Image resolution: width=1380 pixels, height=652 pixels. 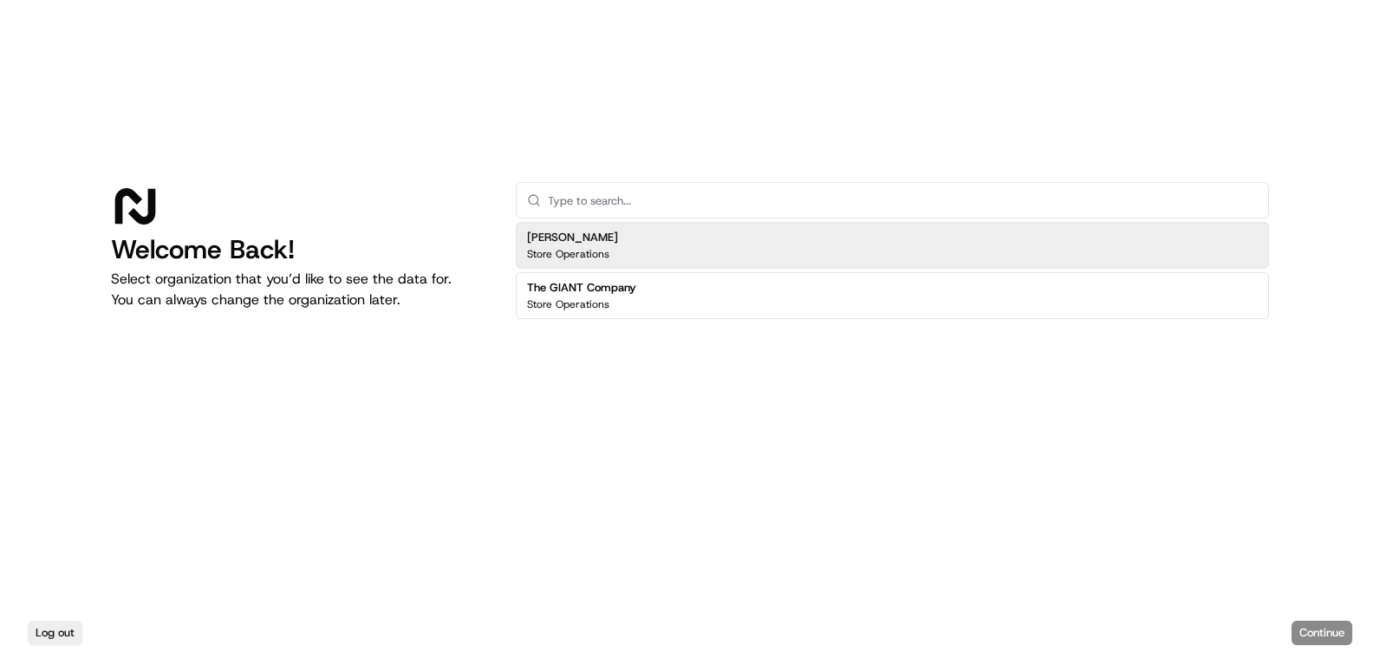 I want to click on h1: Welcome Back!, so click(x=299, y=250).